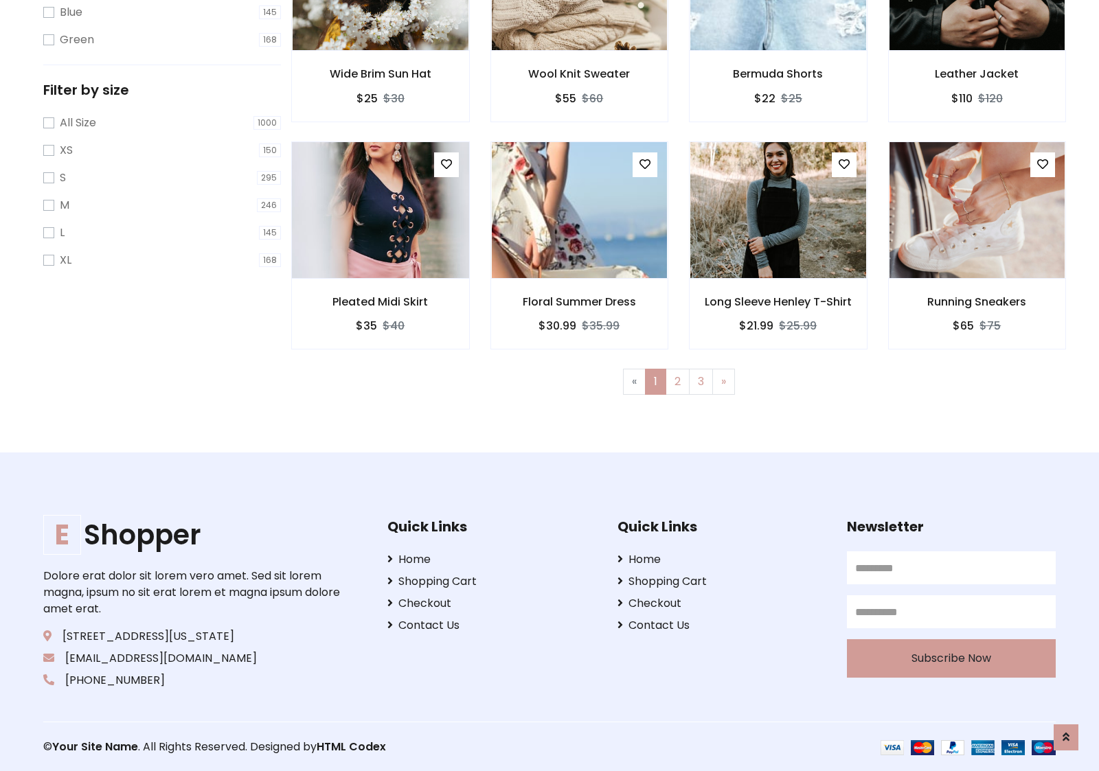  What do you see at coordinates (95, 747) in the screenshot?
I see `a: Your Site Name` at bounding box center [95, 747].